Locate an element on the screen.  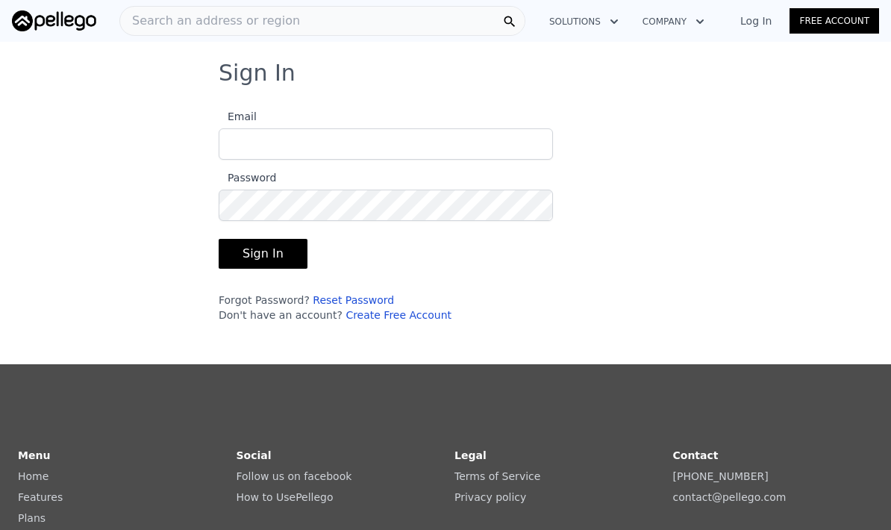
input: Email is located at coordinates (386, 144).